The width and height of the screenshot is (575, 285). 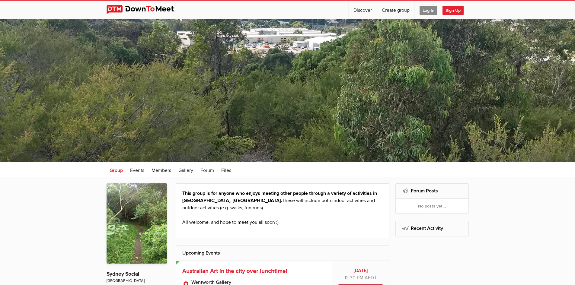 I want to click on span: Forum, so click(x=207, y=171).